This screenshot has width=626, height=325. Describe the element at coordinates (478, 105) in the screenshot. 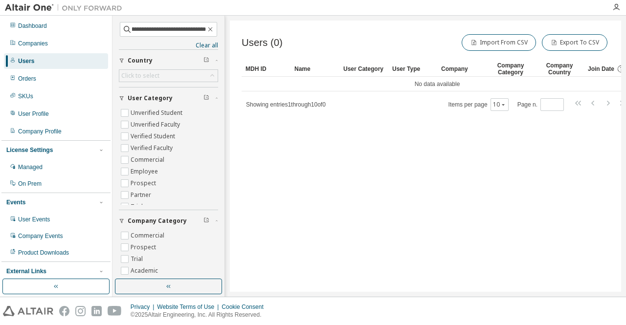

I see `span: Items per page` at that location.